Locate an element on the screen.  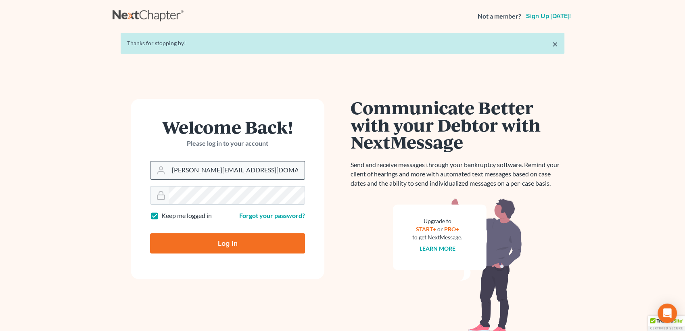
a: Forgot your password? is located at coordinates (272, 215).